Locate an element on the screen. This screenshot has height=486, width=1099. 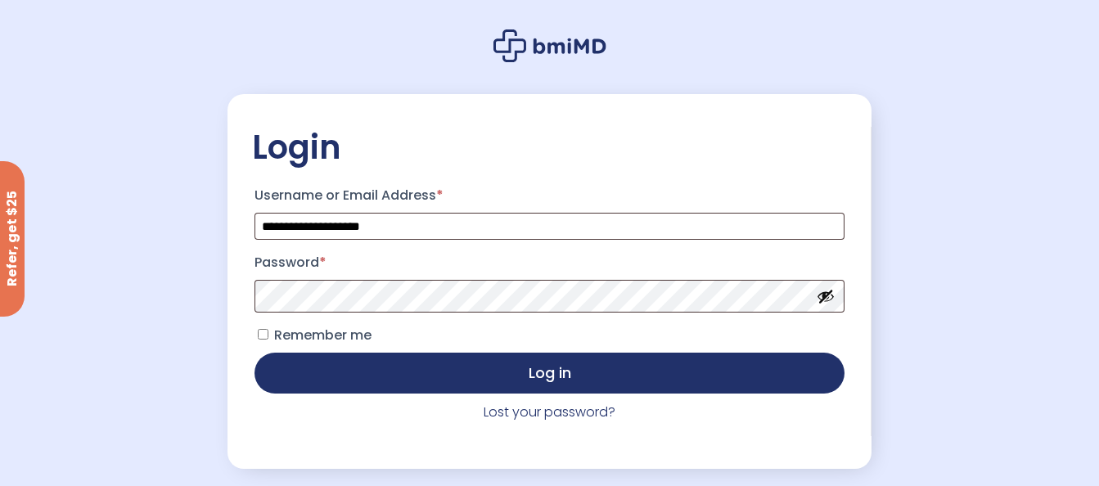
span: Remember me is located at coordinates (323, 335).